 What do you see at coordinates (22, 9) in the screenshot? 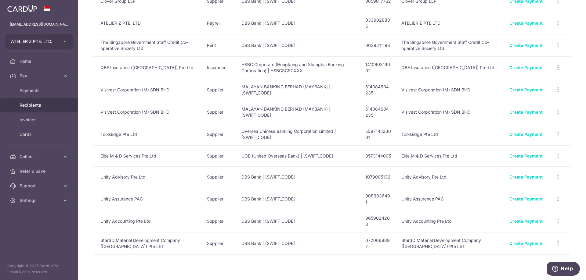
I see `img: CardUp` at bounding box center [22, 9].